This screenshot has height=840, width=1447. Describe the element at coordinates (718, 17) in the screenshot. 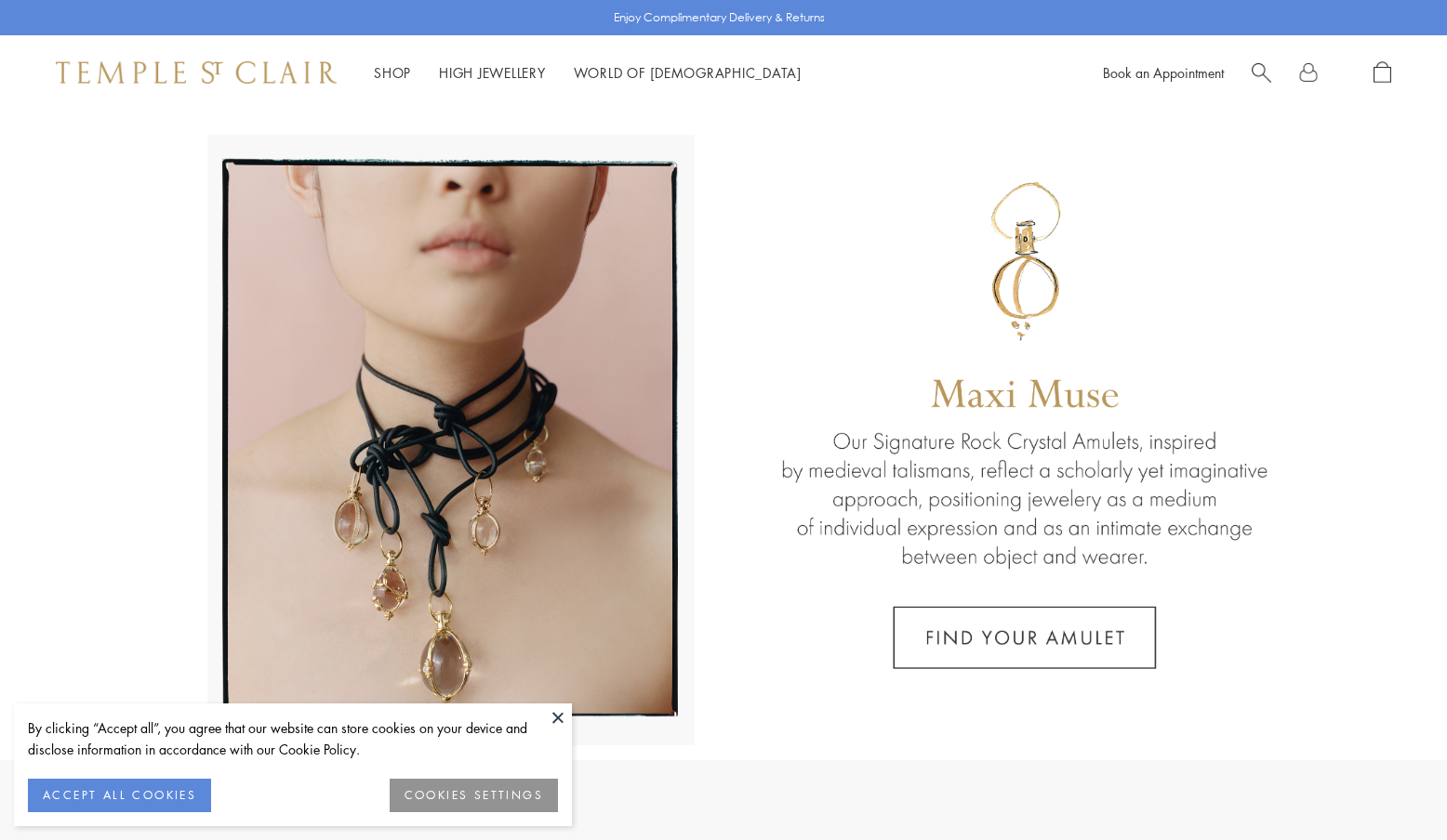

I see `p: Enjoy Complimentary Delivery & Returns` at that location.